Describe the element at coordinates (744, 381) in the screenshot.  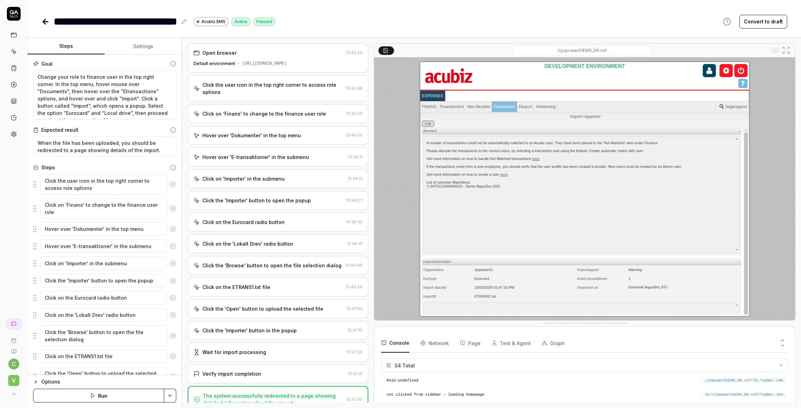
I see `button: …cjopower01EMS_DK.nsf/JS_TopBar:140:9` at that location.